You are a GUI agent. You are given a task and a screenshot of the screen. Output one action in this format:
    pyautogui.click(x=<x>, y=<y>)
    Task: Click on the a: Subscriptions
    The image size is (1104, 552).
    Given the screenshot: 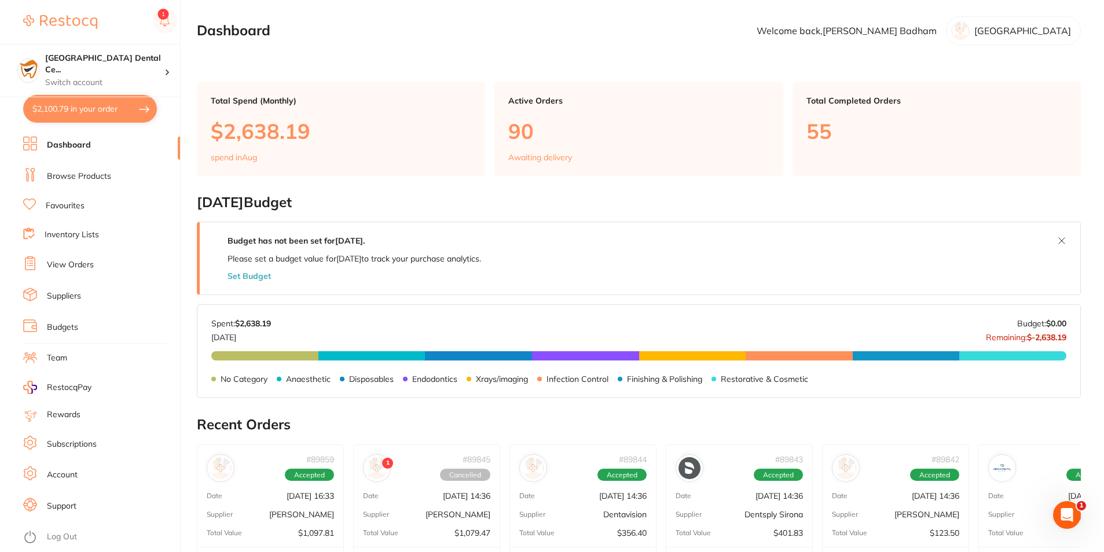 What is the action you would take?
    pyautogui.click(x=72, y=445)
    